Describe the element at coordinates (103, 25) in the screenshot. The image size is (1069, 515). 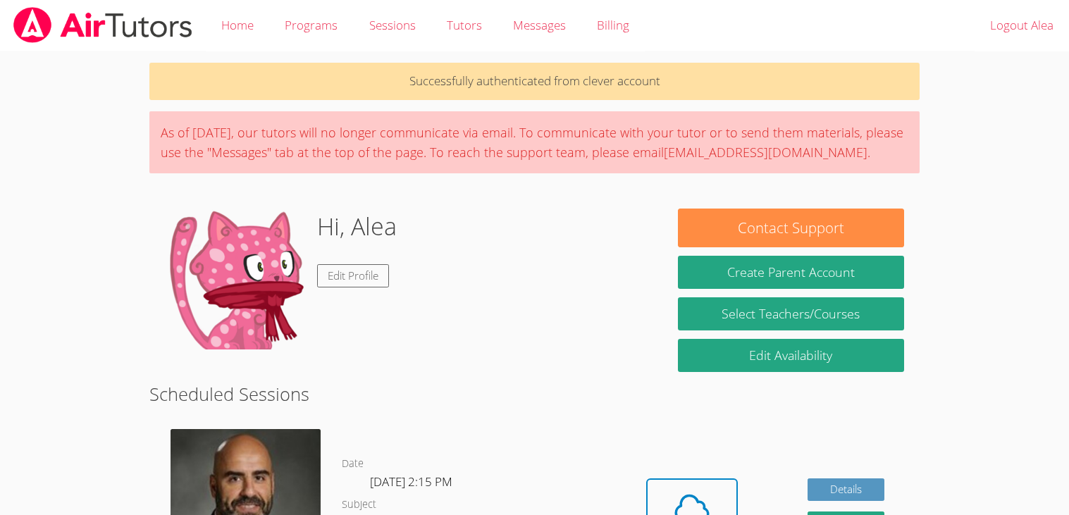
I see `img: airtutors_banner-c4298cdbf04f3fff15de1276eac7730deb9818008684d7c2e4769d2f7ddbe033.png` at that location.